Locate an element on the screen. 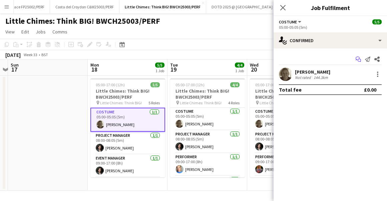  a: Jobs is located at coordinates (41, 32).